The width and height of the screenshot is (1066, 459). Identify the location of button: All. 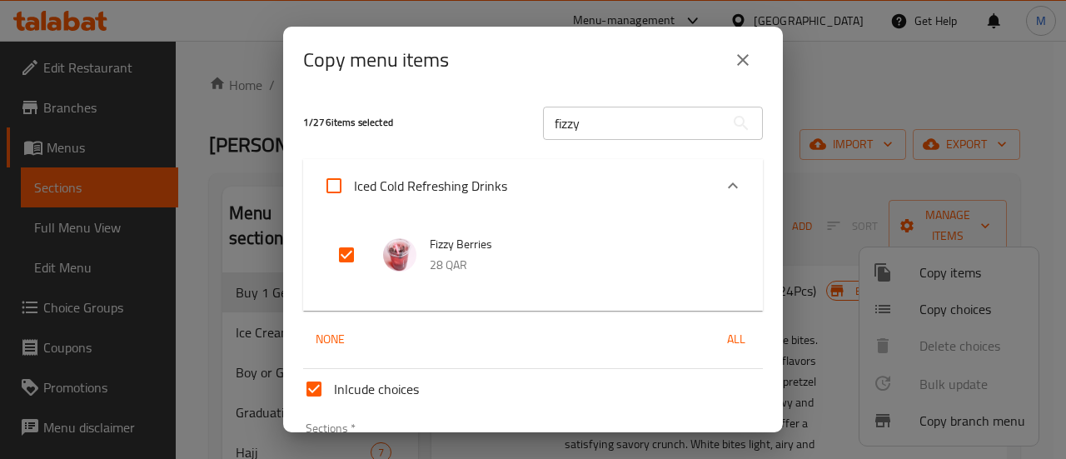
(736, 339).